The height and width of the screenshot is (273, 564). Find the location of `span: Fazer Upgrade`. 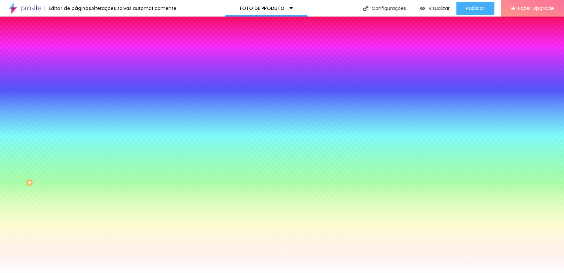

span: Fazer Upgrade is located at coordinates (536, 8).